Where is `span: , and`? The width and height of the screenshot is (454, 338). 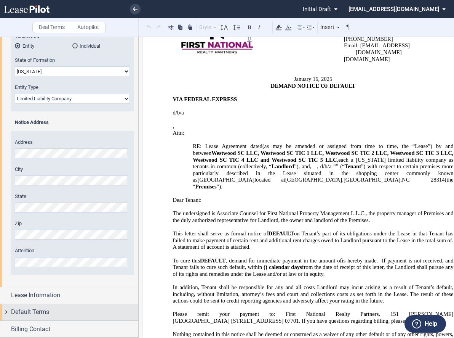 span: , and is located at coordinates (305, 166).